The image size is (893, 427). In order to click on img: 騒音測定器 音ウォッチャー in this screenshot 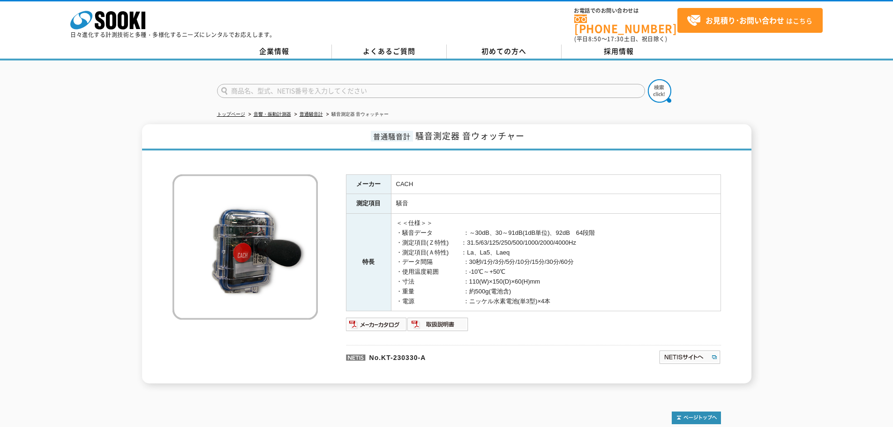, I will do `click(245, 247)`.